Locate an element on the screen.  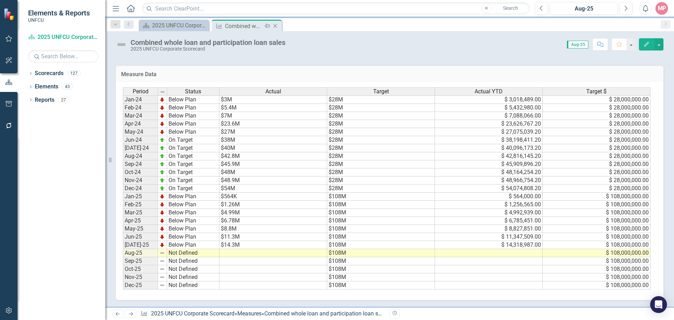
td: $ 27,075,039.20 is located at coordinates (488, 132).